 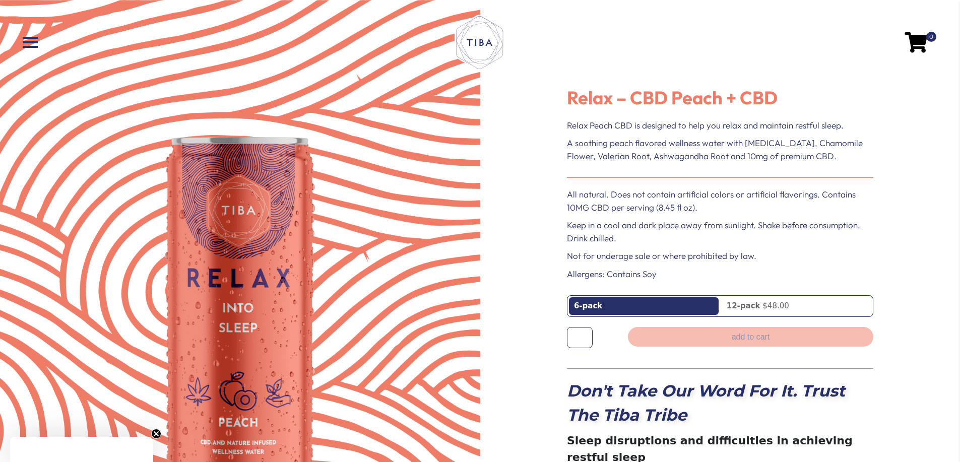 What do you see at coordinates (672, 97) in the screenshot?
I see `span: Relax – CBD Peach + CBD` at bounding box center [672, 97].